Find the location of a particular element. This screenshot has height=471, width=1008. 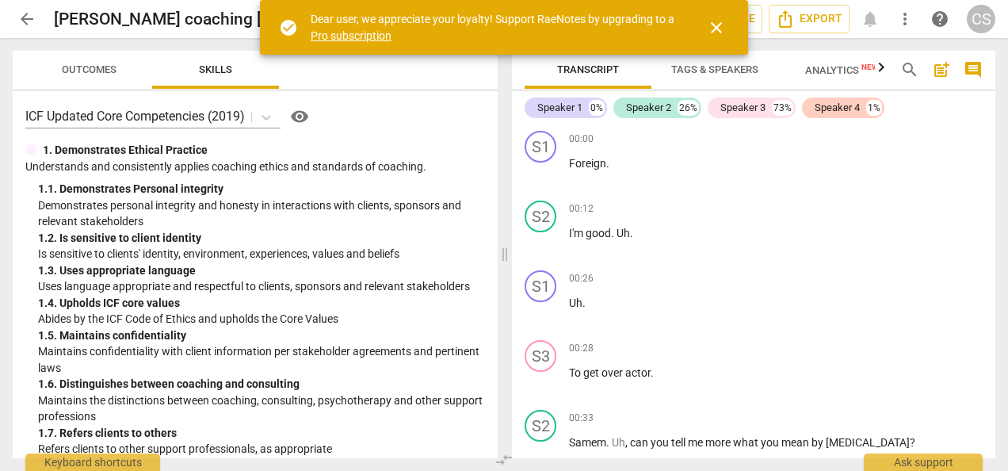

span: 00:00 is located at coordinates (581, 139).